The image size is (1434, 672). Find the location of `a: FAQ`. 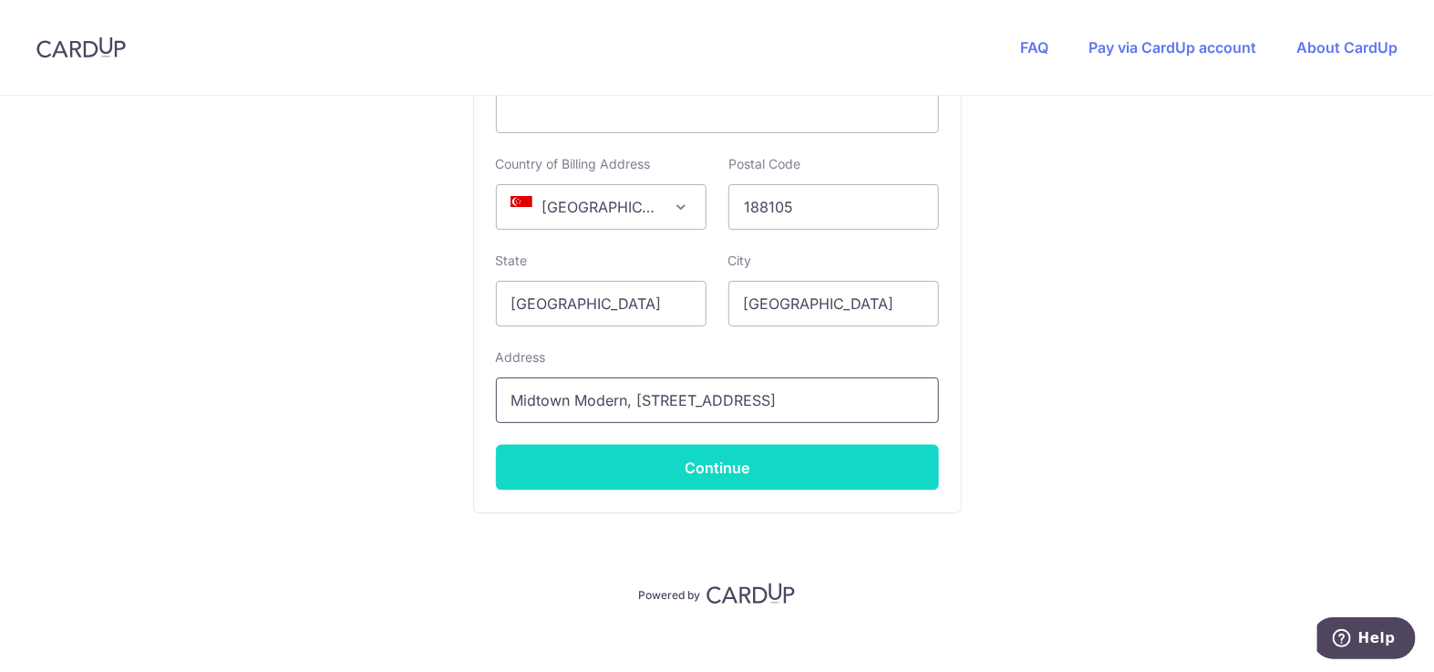

a: FAQ is located at coordinates (1034, 47).